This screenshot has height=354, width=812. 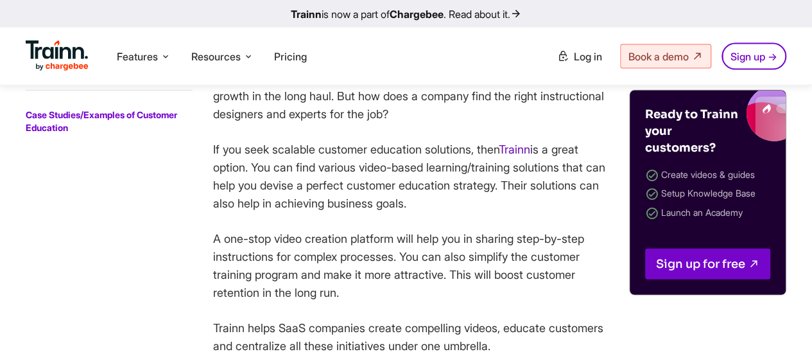 I want to click on span: Log in, so click(x=588, y=56).